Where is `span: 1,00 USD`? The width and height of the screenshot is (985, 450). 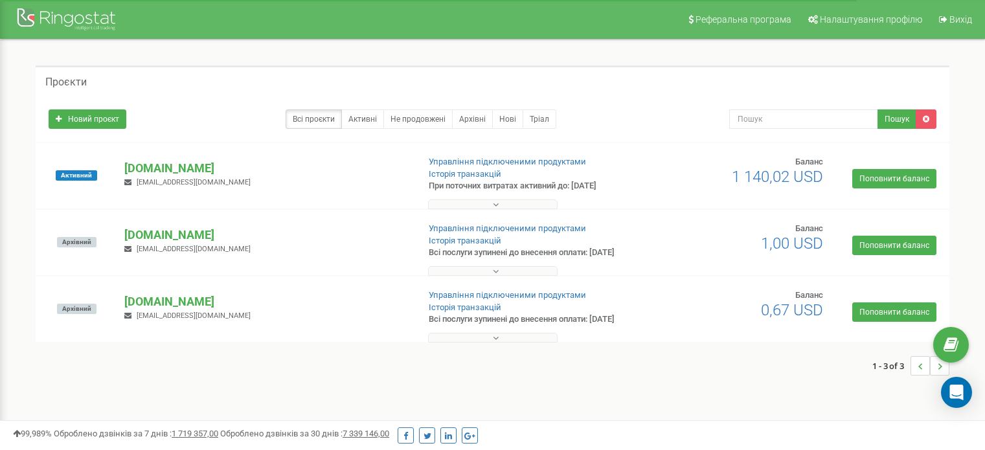
span: 1,00 USD is located at coordinates (792, 244).